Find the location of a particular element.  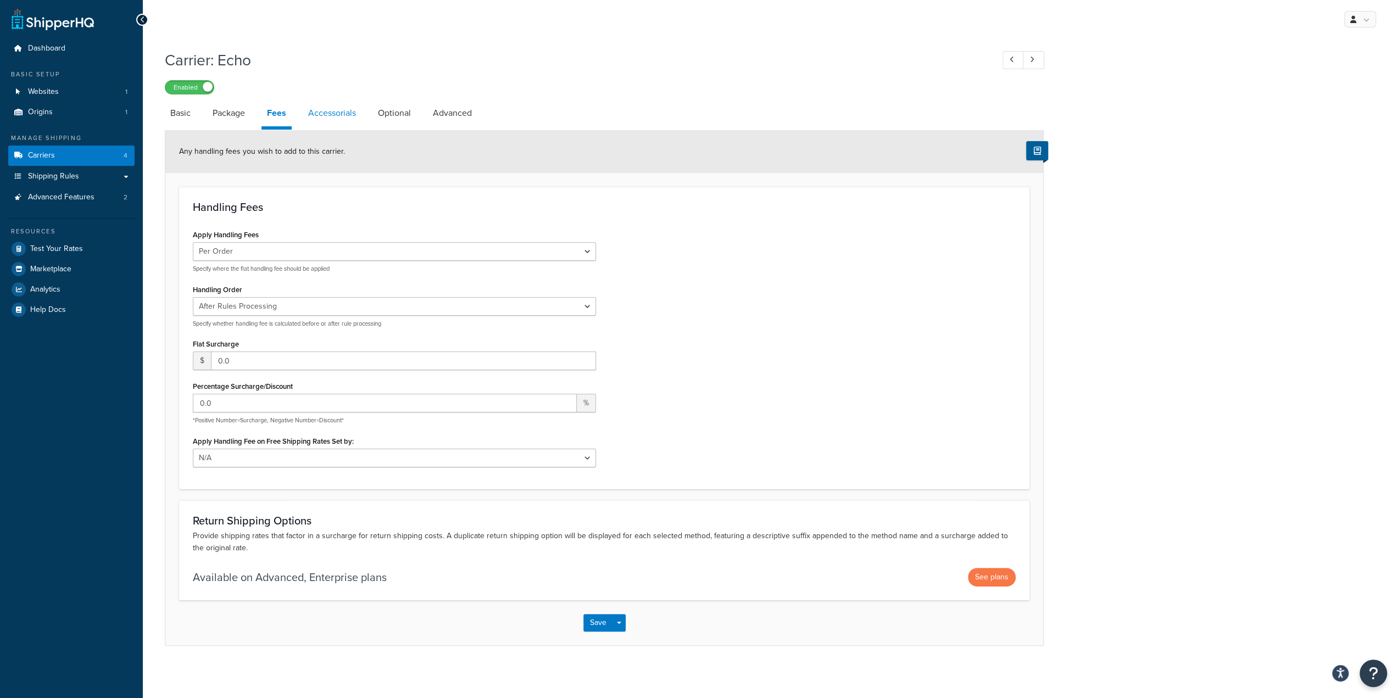

a: Basic is located at coordinates (180, 113).